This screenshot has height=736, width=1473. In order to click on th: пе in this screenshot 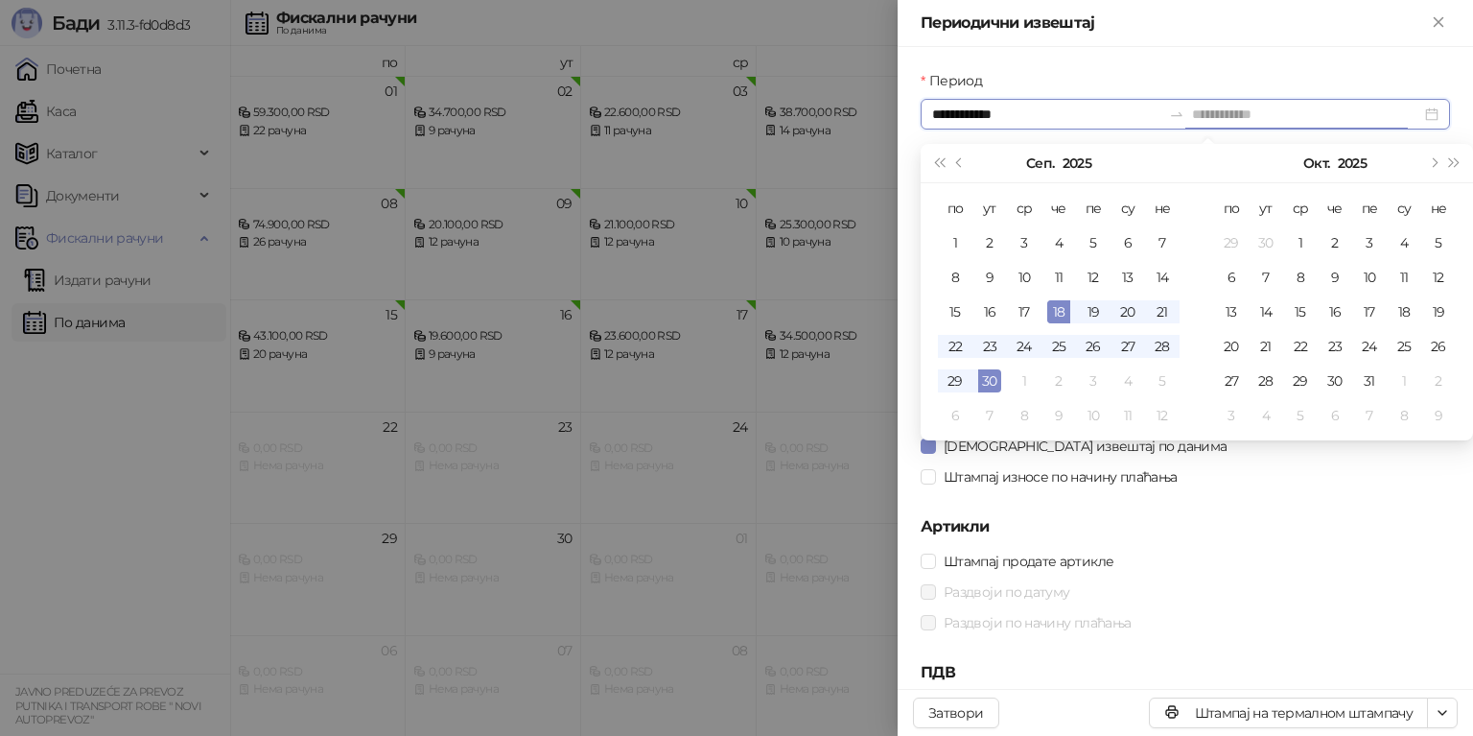, I will do `click(1369, 208)`.